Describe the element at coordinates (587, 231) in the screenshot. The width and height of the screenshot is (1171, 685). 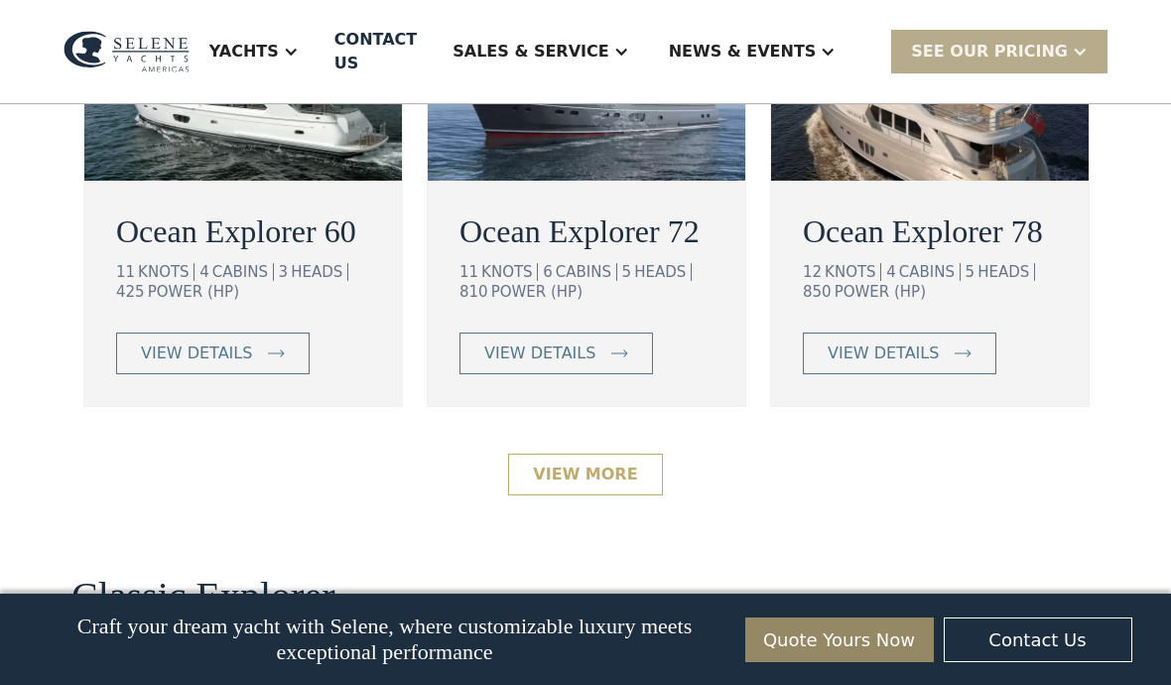
I see `a: Ocean Explorer 72` at that location.